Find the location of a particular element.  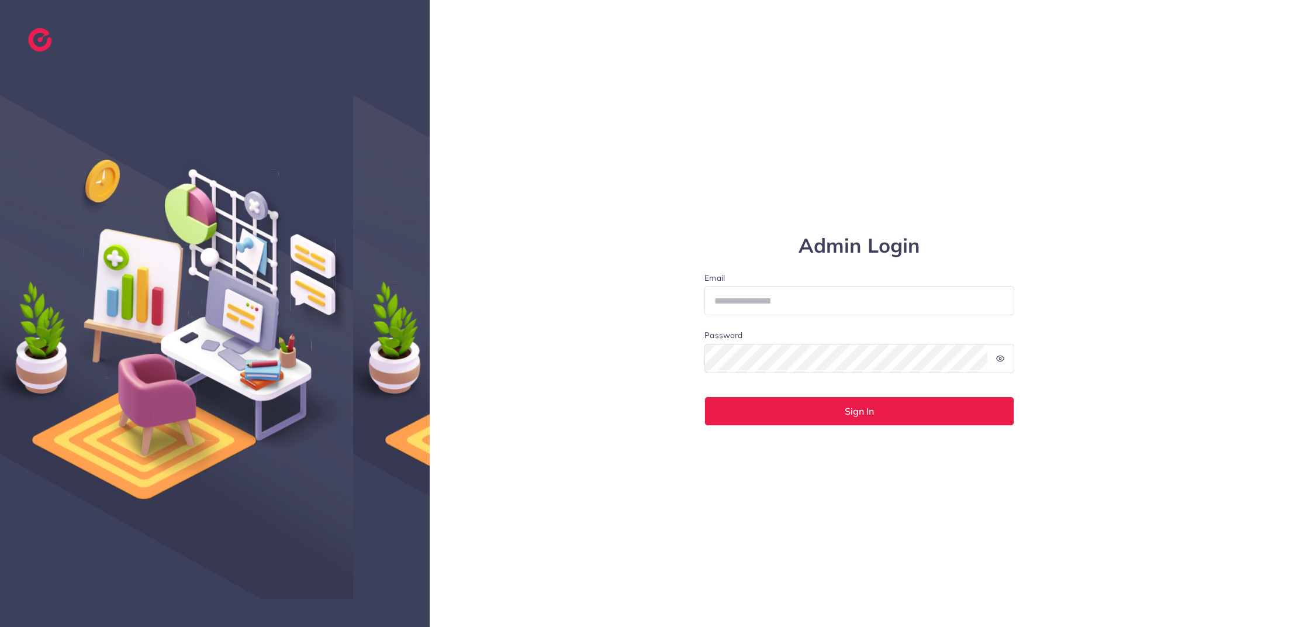

img: logo is located at coordinates (40, 40).